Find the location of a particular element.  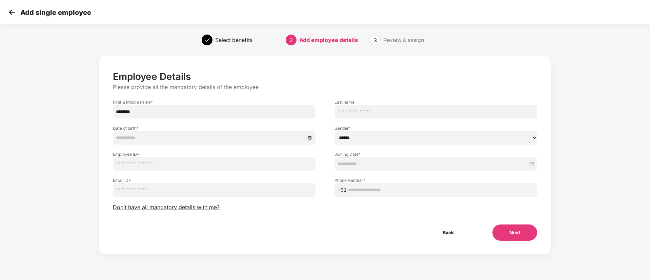

span: 2 is located at coordinates (291, 40).